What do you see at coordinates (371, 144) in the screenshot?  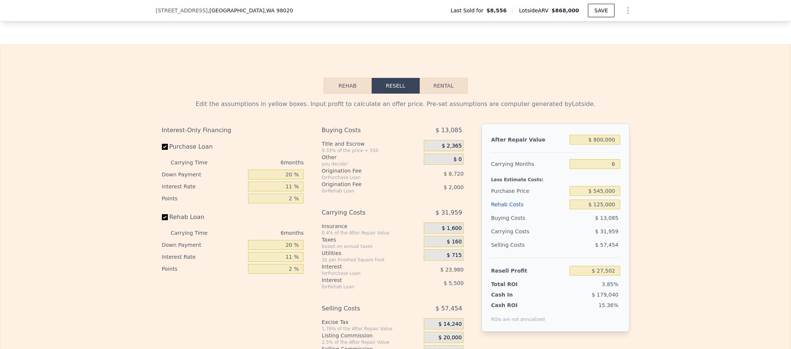 I see `div: Title and Escrow` at bounding box center [371, 144].